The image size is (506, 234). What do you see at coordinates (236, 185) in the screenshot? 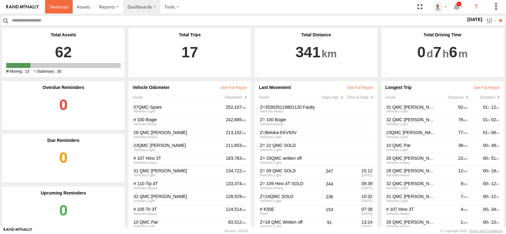
I see `div: 133,374` at bounding box center [236, 185].